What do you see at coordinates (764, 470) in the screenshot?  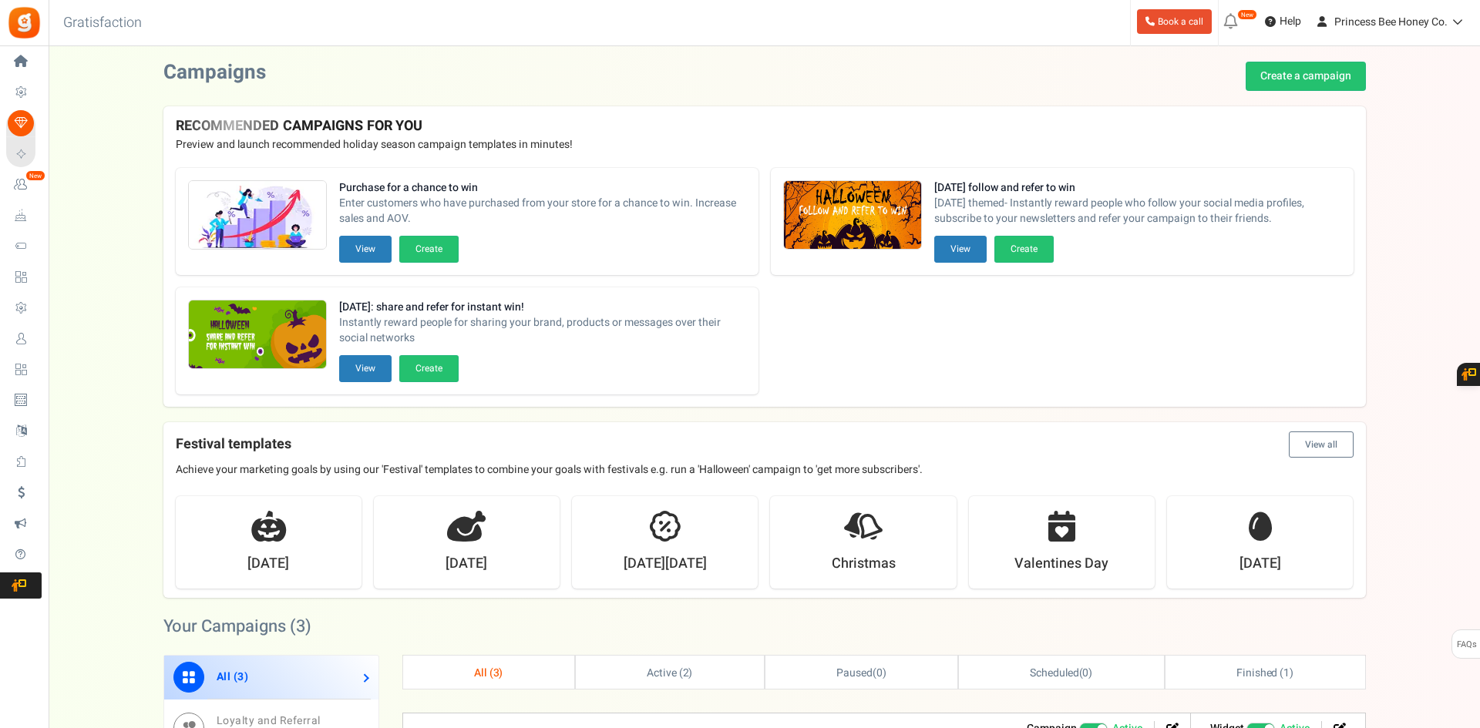 I see `p: Achieve your marketing goals by using our 'Festival' templates to combine your goals with festiva...` at bounding box center [764, 470].